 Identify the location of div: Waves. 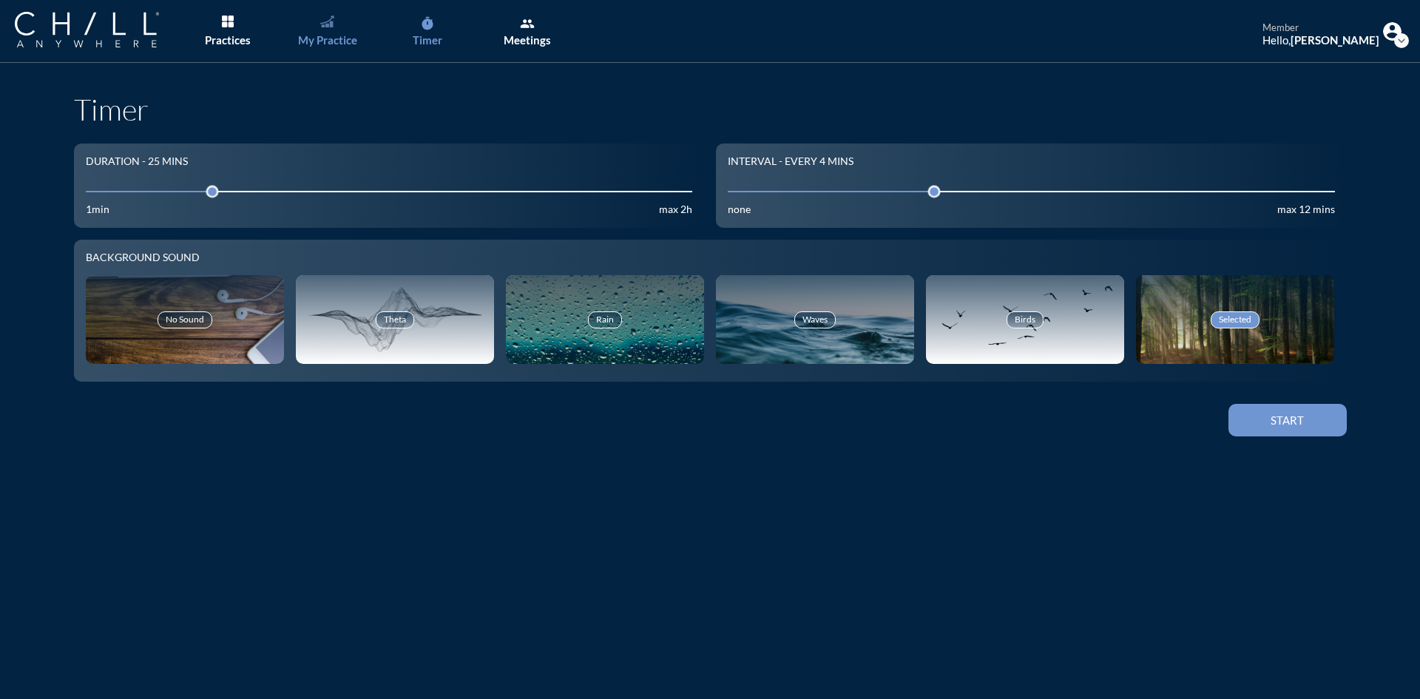
(815, 320).